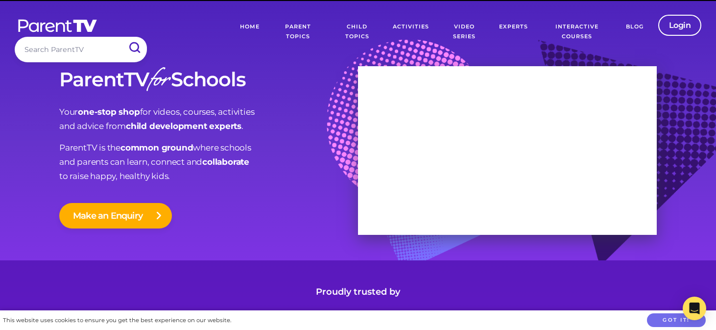 This screenshot has height=330, width=716. What do you see at coordinates (513, 32) in the screenshot?
I see `a: Experts` at bounding box center [513, 32].